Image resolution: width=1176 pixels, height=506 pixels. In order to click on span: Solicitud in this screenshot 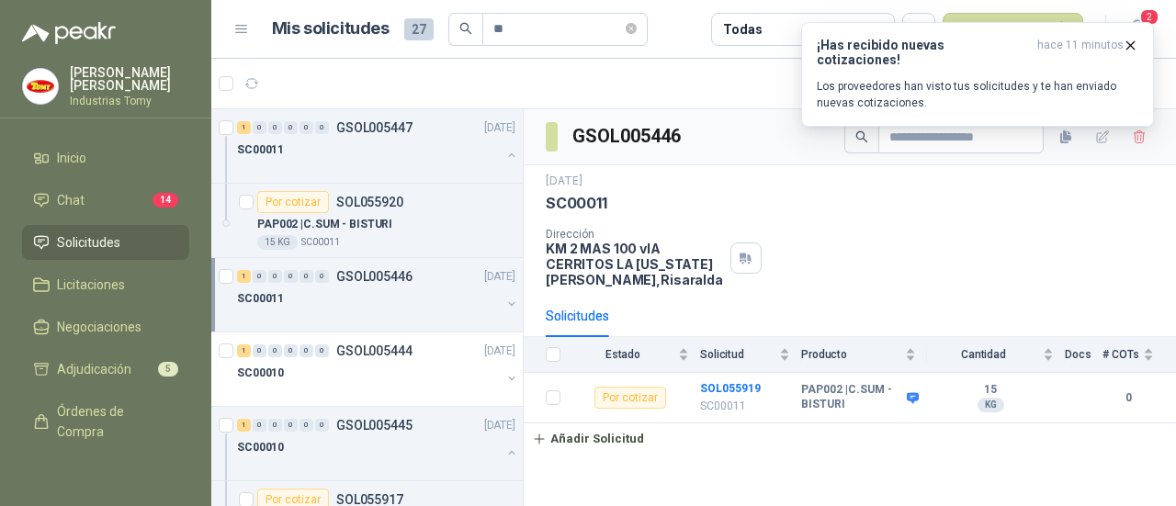, I will do `click(738, 355)`.